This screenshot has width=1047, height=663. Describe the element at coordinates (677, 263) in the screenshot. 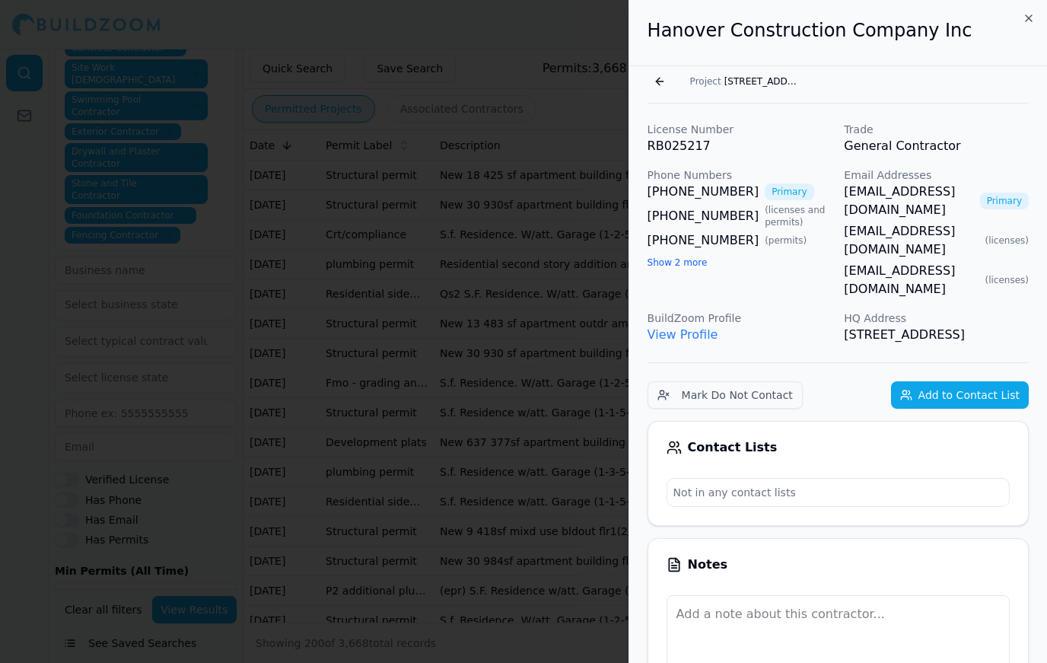

I see `button: Show 2 more` at that location.